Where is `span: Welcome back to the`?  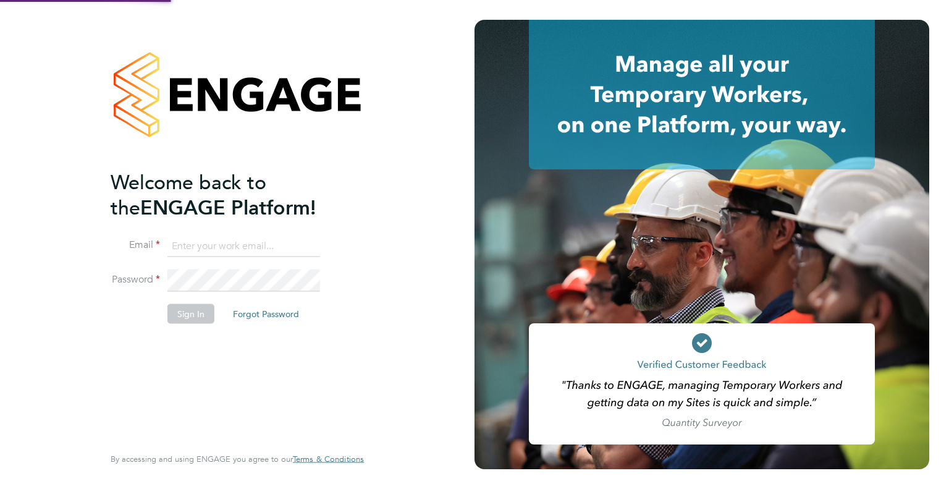 span: Welcome back to the is located at coordinates (188, 195).